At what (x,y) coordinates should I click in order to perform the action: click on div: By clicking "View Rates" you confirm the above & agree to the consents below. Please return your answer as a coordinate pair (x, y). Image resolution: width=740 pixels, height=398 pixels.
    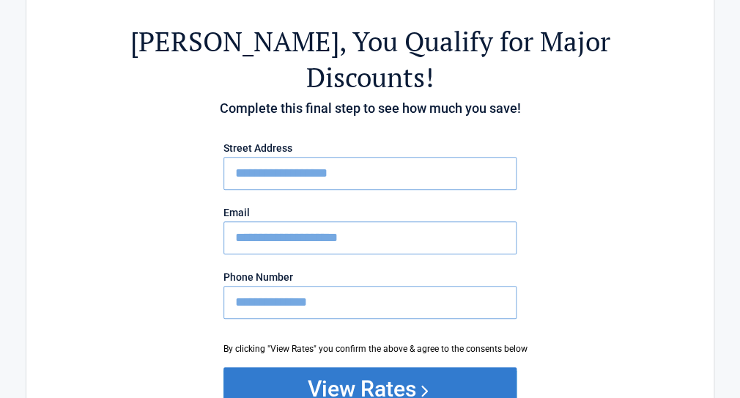
    Looking at the image, I should click on (370, 349).